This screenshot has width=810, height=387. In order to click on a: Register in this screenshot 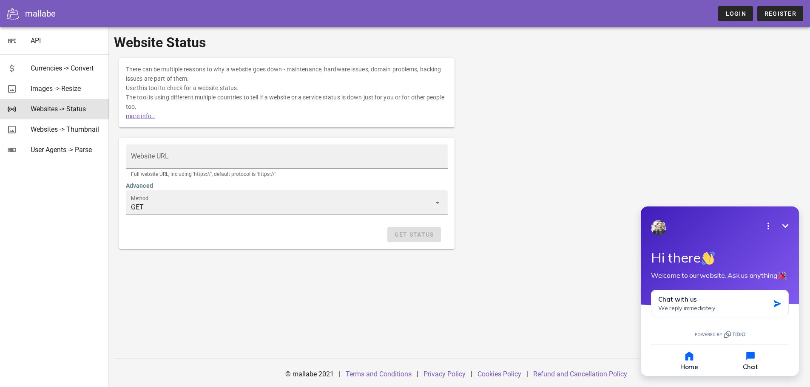, I will do `click(780, 14)`.